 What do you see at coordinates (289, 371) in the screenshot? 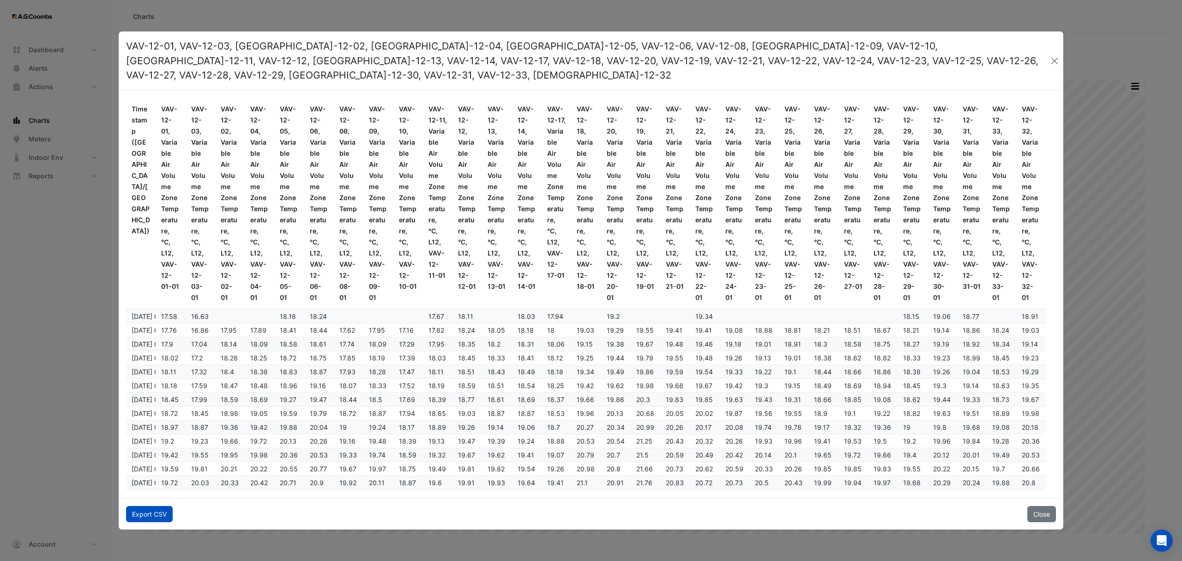
I see `span: 18.83` at bounding box center [289, 371].